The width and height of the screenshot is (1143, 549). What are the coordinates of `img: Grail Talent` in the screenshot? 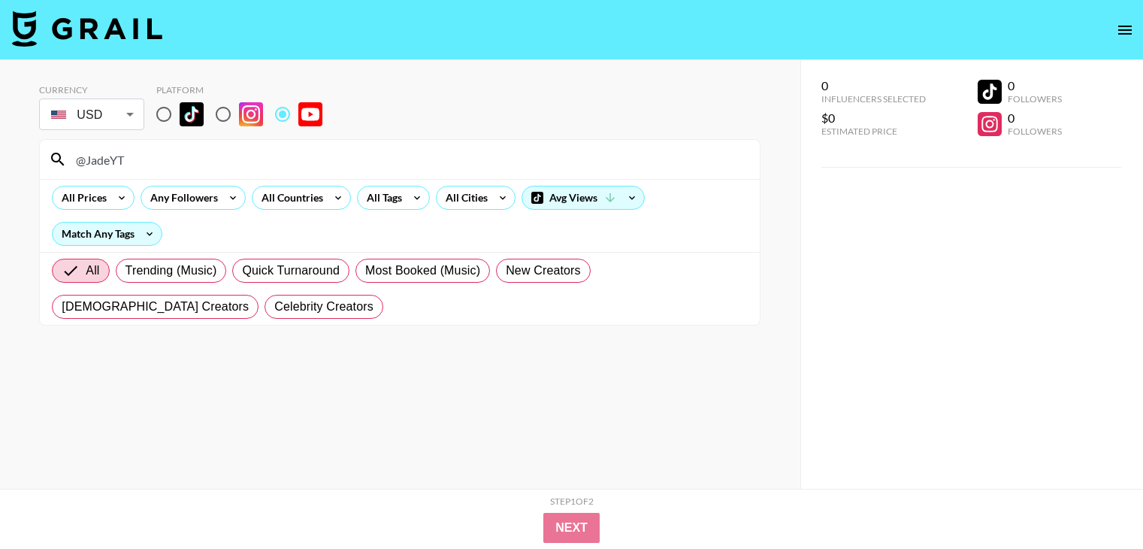 It's located at (87, 29).